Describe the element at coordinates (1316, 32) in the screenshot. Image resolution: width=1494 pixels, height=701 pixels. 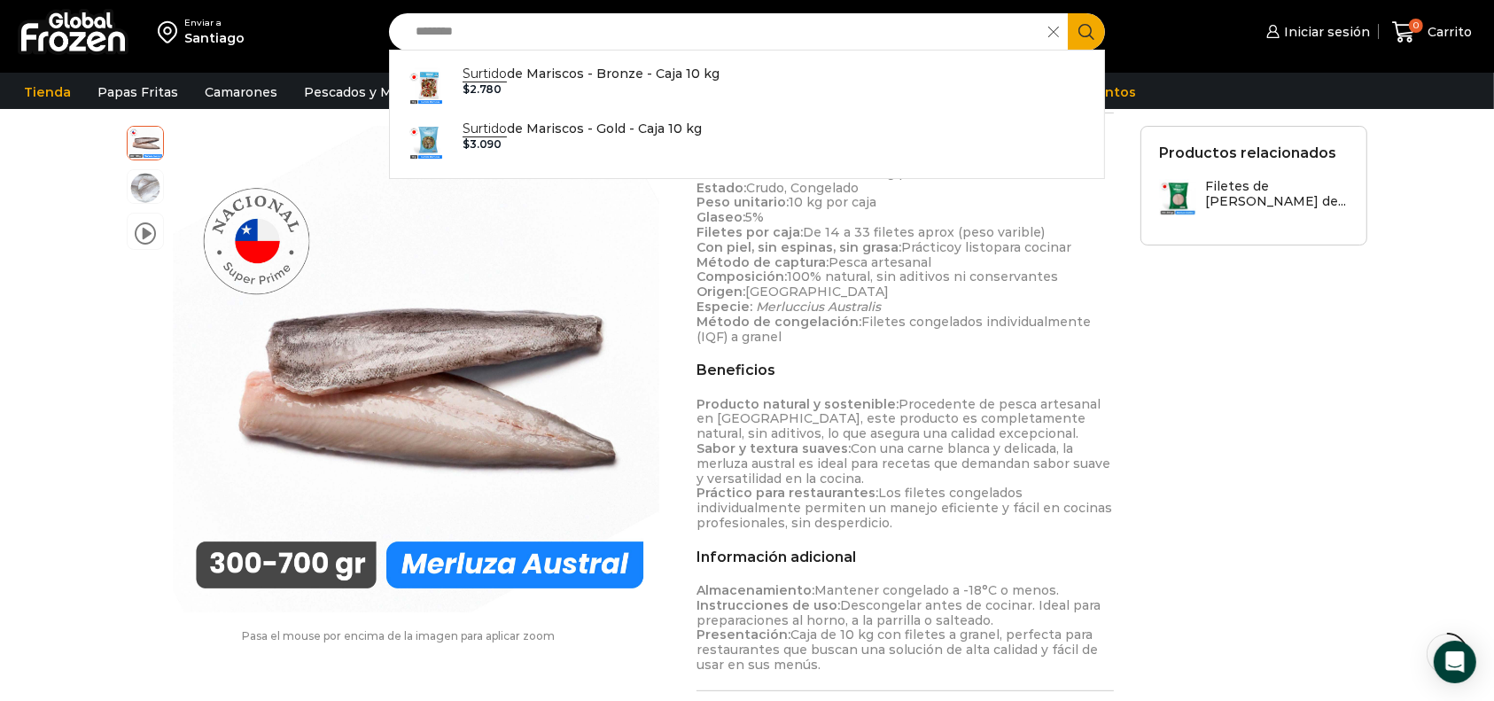
I see `a: Iniciar sesión` at that location.